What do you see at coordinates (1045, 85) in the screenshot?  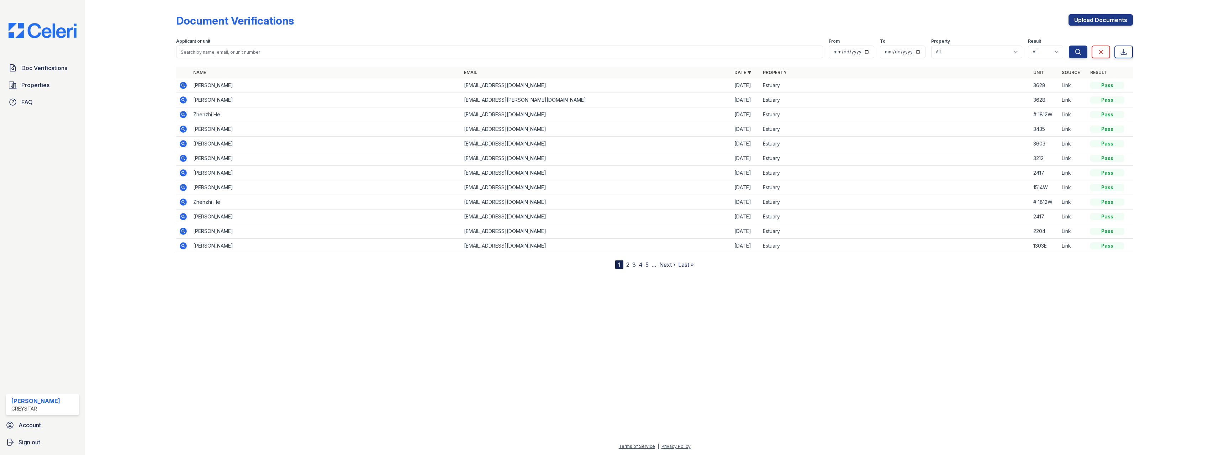 I see `td: 3628` at bounding box center [1045, 85].